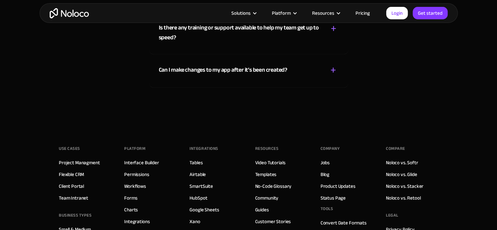 The height and width of the screenshot is (230, 497). What do you see at coordinates (196, 162) in the screenshot?
I see `a: Tables` at bounding box center [196, 162].